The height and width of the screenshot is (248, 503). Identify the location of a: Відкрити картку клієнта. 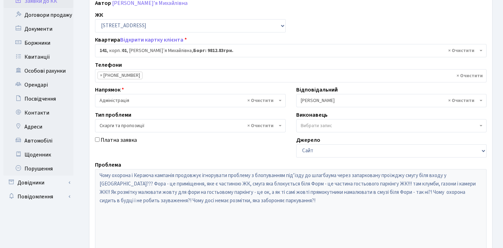
(152, 40).